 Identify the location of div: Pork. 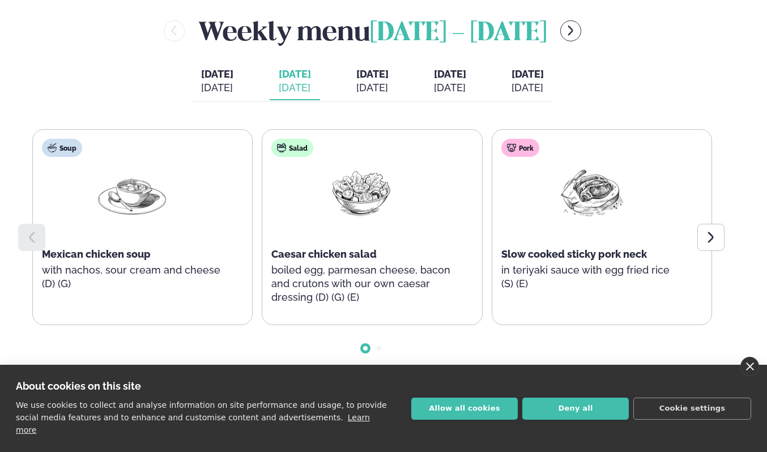
(520, 148).